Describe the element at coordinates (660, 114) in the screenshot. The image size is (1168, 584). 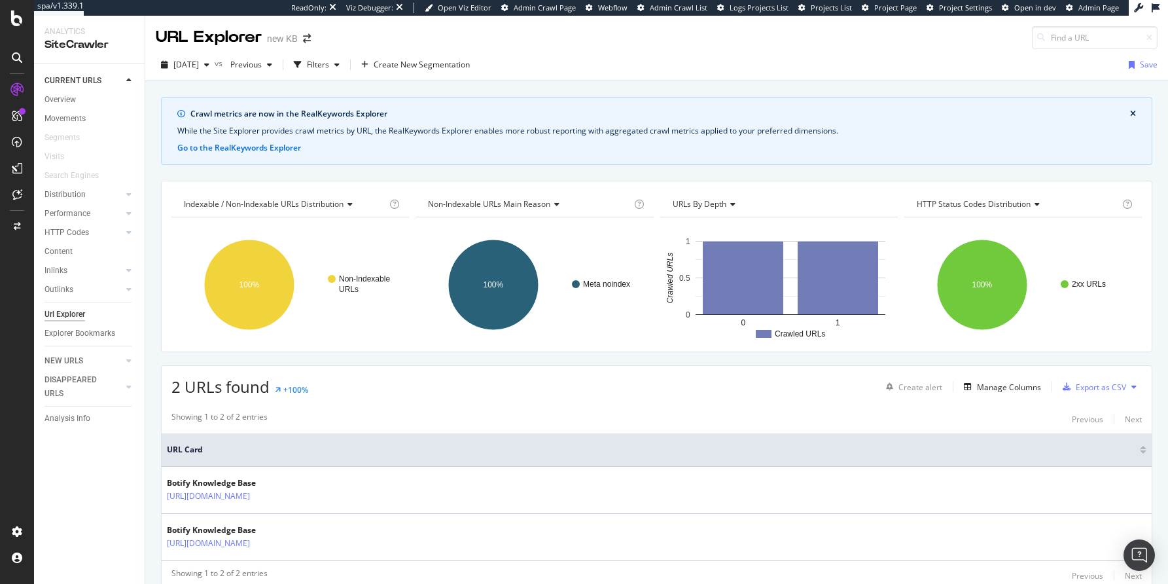
I see `div: Crawl metrics are now in the RealKeywords Explorer` at that location.